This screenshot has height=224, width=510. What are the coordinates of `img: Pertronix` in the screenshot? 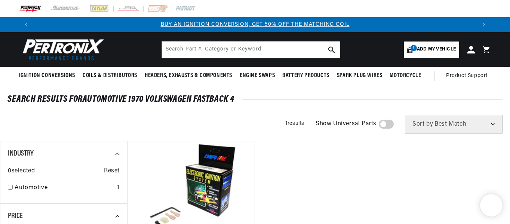 It's located at (62, 49).